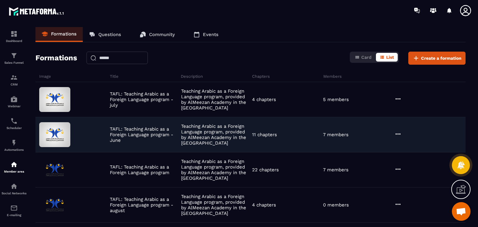 This screenshot has width=478, height=227. Describe the element at coordinates (336, 100) in the screenshot. I see `p: 5 members` at that location.